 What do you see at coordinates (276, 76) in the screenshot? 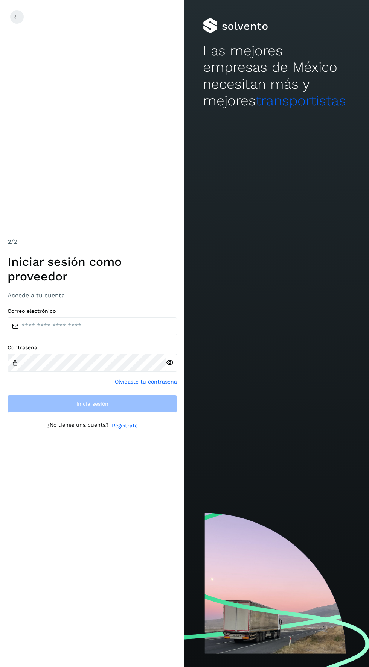
I see `h2: Las mejores empresas de México necesitan más y mejores` at bounding box center [276, 76].